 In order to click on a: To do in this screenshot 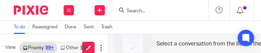, I will do `click(21, 27)`.